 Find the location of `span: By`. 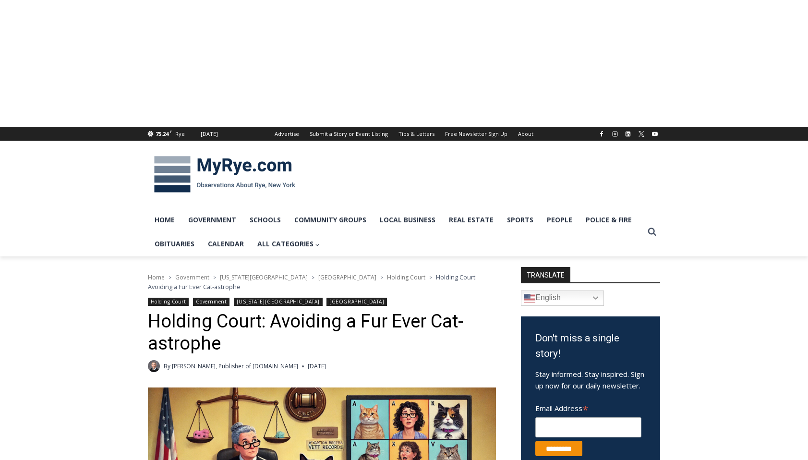

span: By is located at coordinates (167, 366).